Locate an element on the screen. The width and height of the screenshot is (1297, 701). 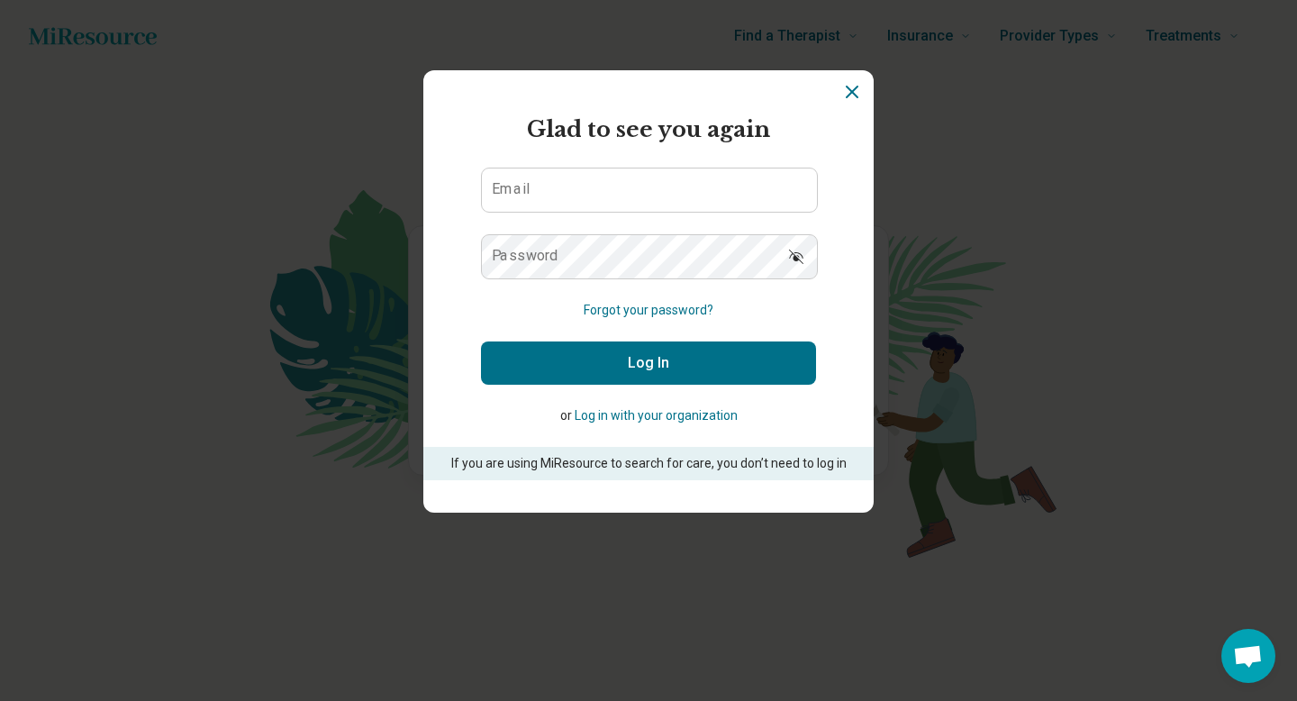
p: or is located at coordinates (648, 415).